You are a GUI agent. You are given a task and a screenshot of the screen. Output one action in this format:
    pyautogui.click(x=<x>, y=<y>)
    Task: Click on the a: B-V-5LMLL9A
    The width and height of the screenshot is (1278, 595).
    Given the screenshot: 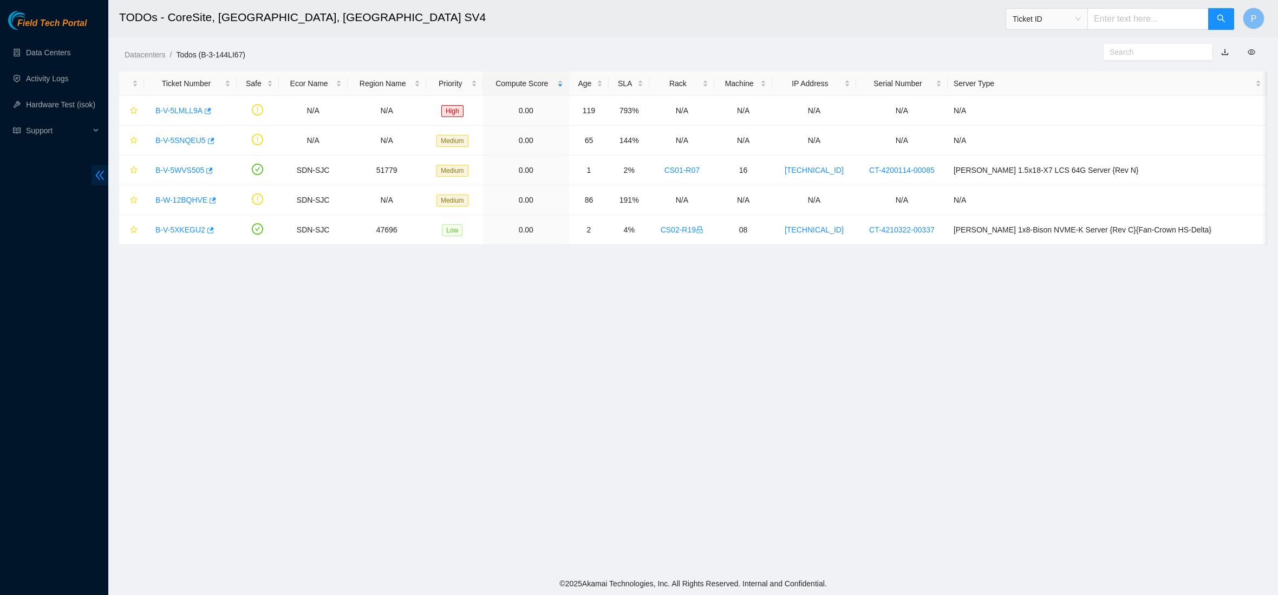 What is the action you would take?
    pyautogui.click(x=179, y=110)
    